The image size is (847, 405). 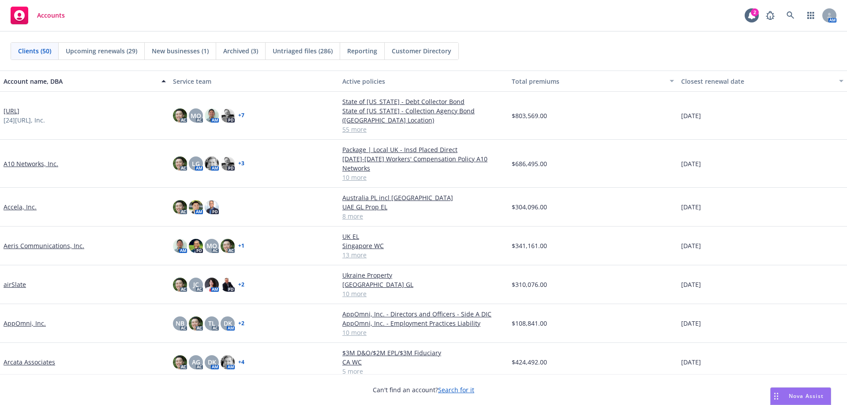 What do you see at coordinates (51, 15) in the screenshot?
I see `span: Accounts` at bounding box center [51, 15].